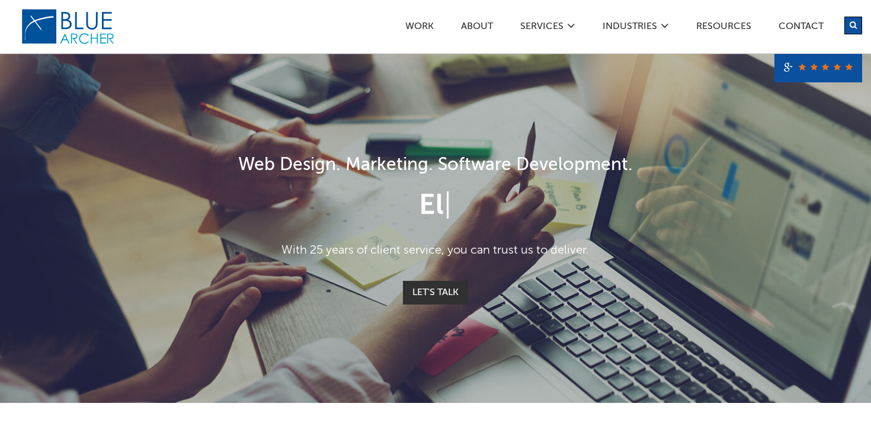 The height and width of the screenshot is (429, 871). What do you see at coordinates (541, 28) in the screenshot?
I see `a: SERVICES` at bounding box center [541, 28].